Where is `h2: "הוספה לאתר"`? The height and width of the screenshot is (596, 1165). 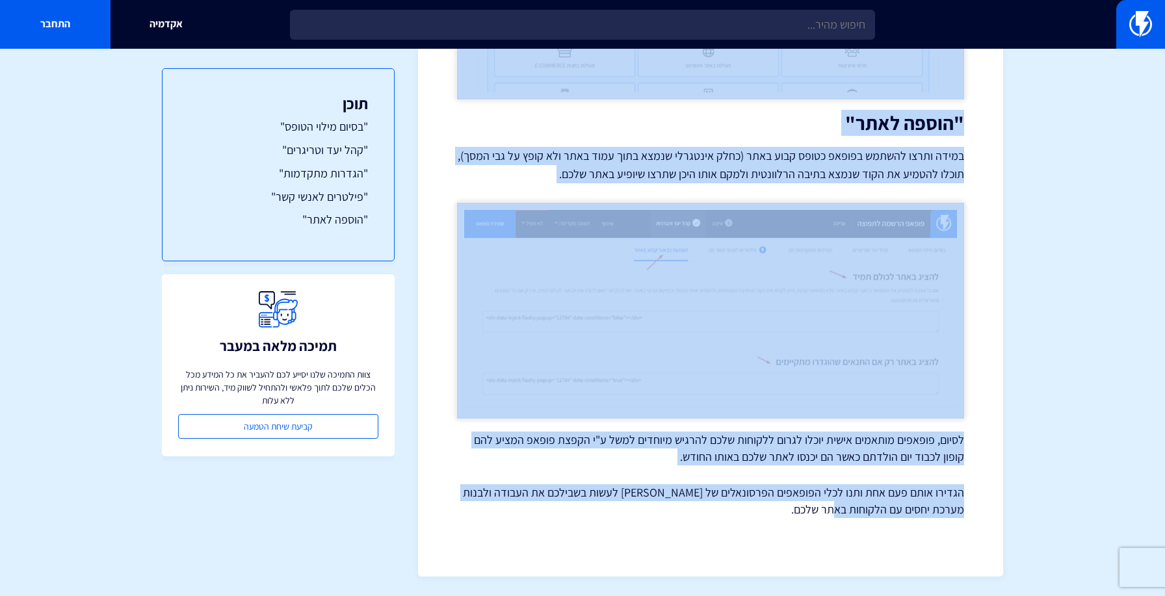 h2: "הוספה לאתר" is located at coordinates (710, 123).